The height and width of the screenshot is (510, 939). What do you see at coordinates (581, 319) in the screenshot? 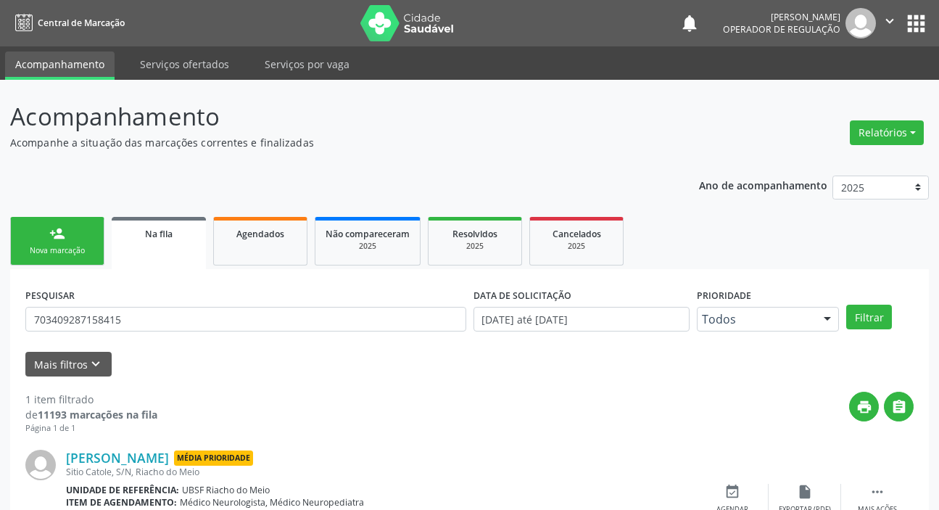
I see `input: Selecione um intervalo` at bounding box center [581, 319].